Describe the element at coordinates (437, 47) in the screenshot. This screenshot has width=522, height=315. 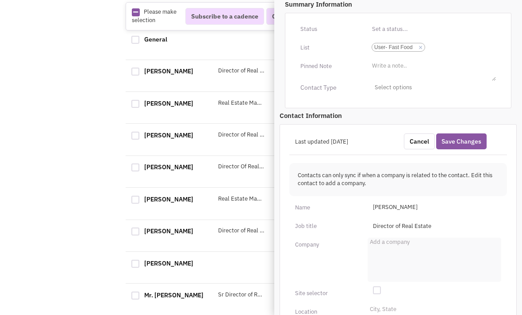
I see `input: ×User- Fast Food` at that location.